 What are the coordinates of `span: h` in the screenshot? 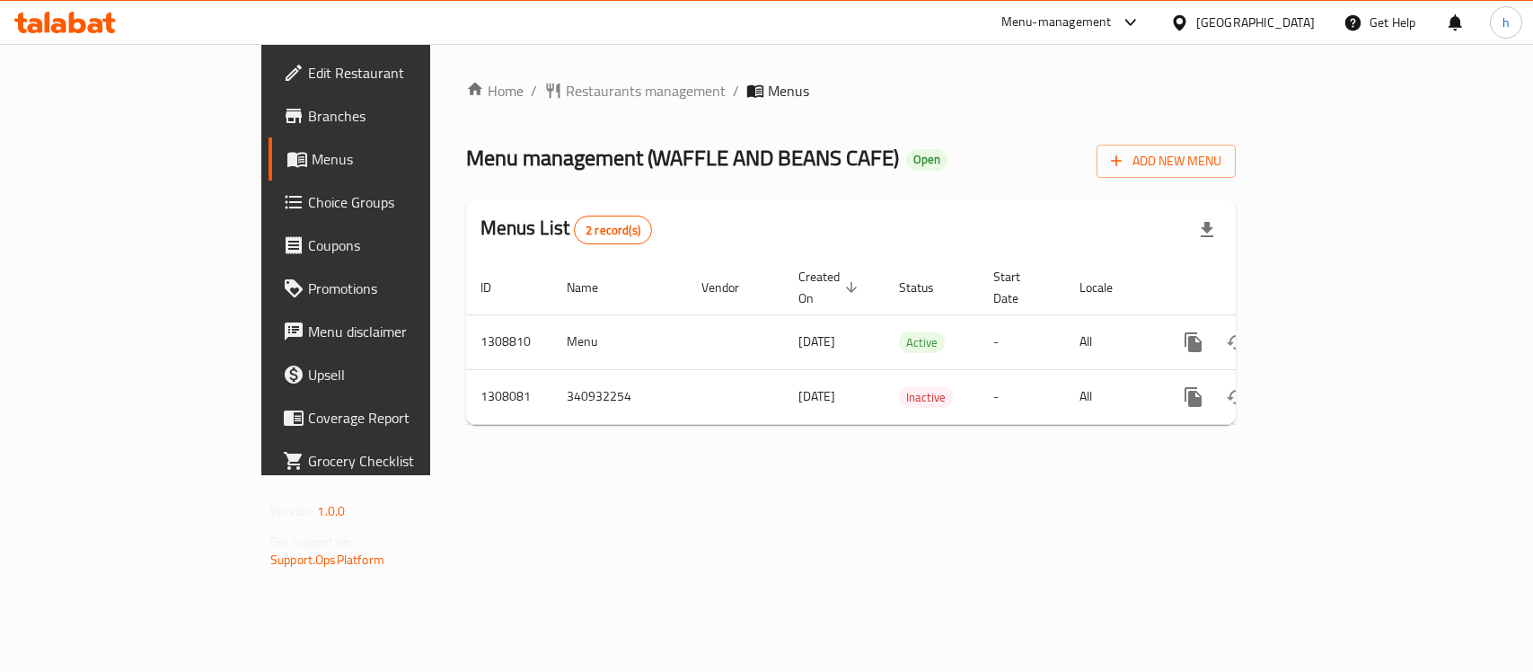 It's located at (1506, 22).